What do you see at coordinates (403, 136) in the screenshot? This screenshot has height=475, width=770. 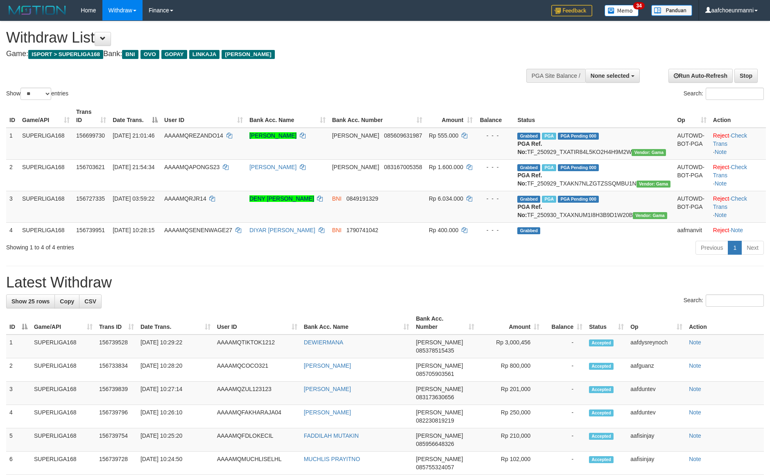 I see `span: Copy 085609631987 to clipboard` at bounding box center [403, 136].